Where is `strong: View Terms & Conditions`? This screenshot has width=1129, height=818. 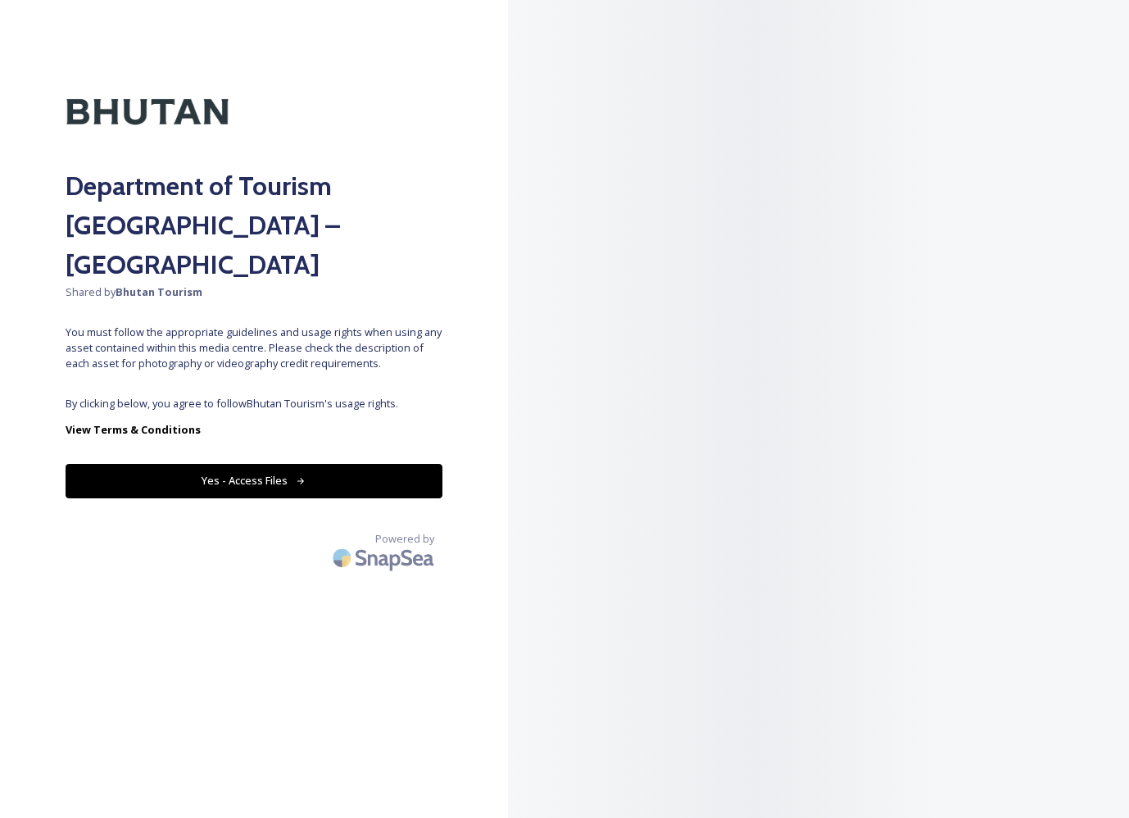
strong: View Terms & Conditions is located at coordinates (133, 429).